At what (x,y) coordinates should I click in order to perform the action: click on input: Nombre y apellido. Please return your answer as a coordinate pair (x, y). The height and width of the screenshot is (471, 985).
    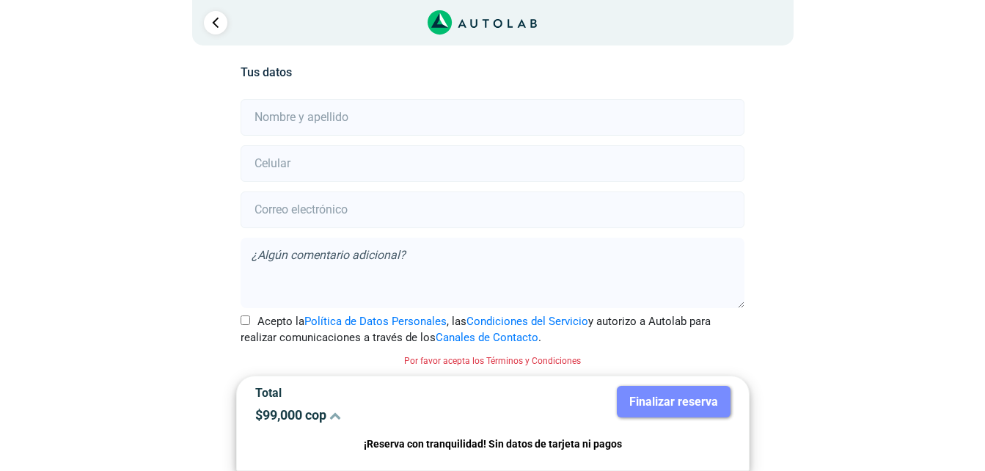
    Looking at the image, I should click on (492, 117).